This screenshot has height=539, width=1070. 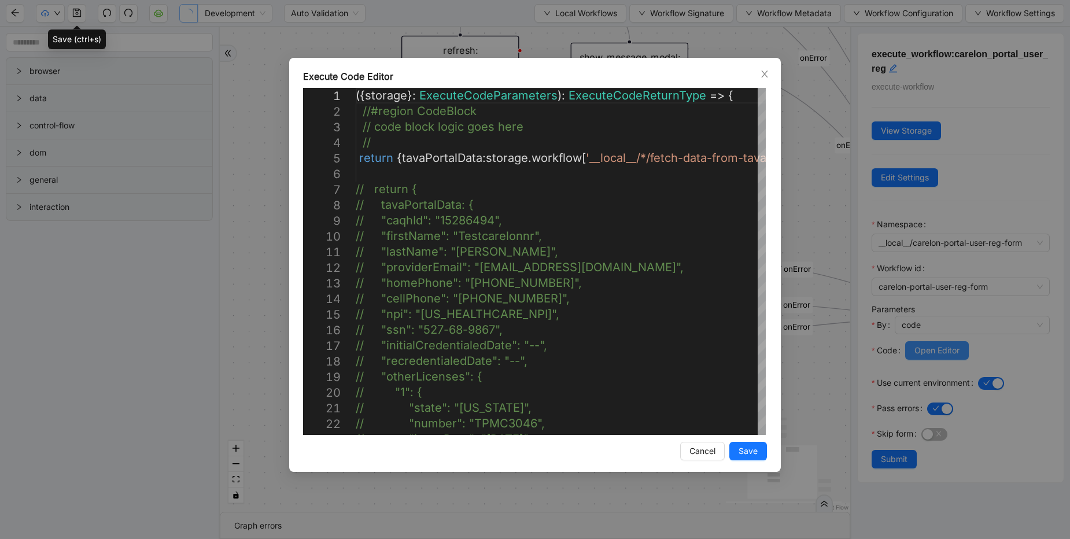 I want to click on div: 10, so click(x=322, y=237).